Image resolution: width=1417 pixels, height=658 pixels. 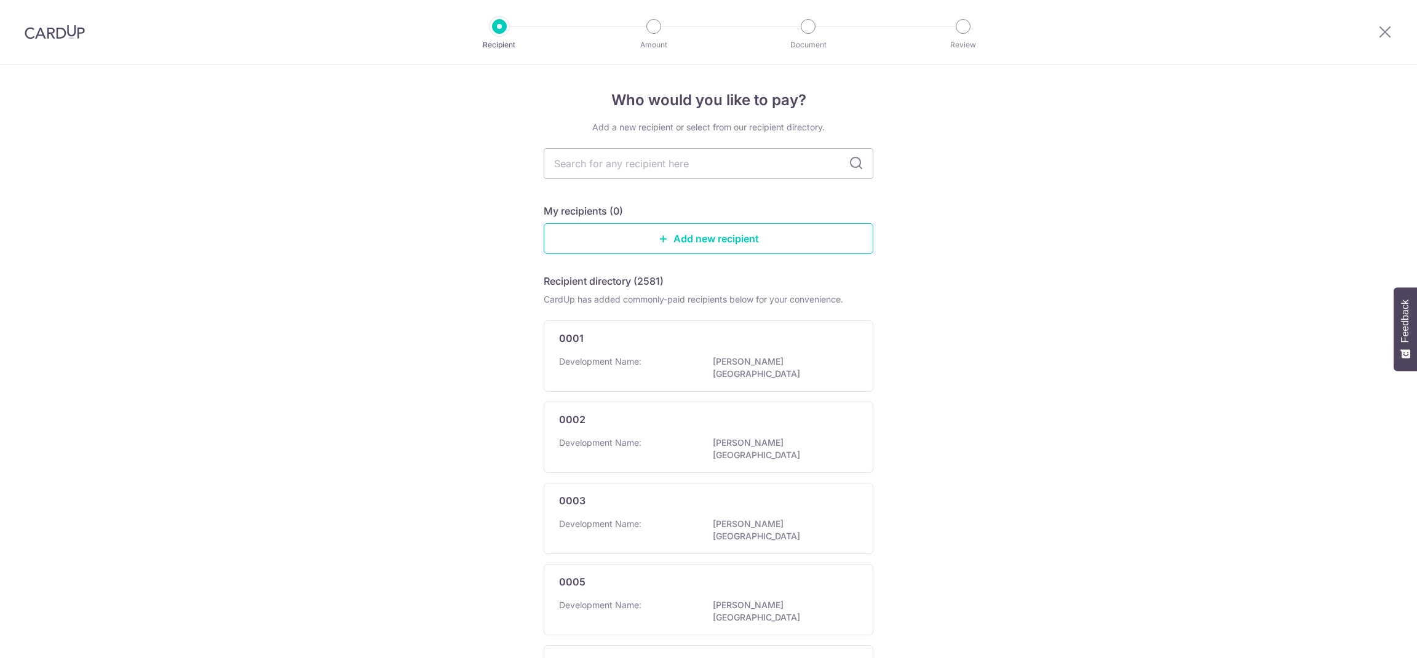 I want to click on button: Feedback - Show survey, so click(x=1405, y=329).